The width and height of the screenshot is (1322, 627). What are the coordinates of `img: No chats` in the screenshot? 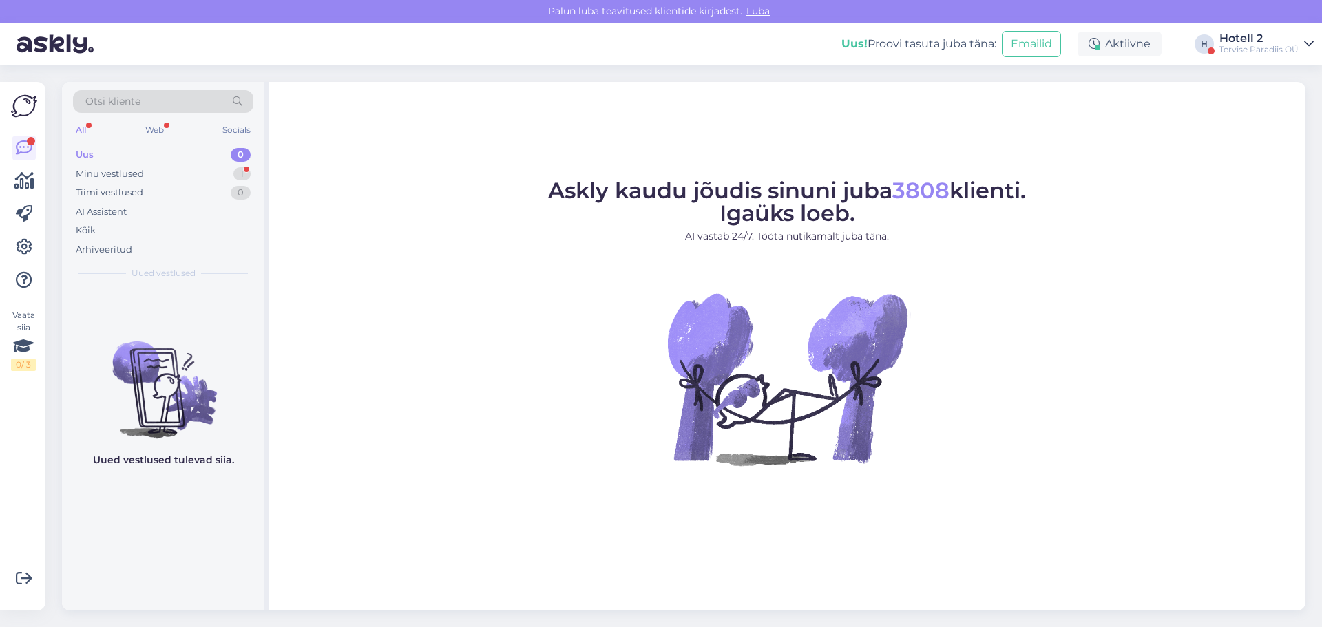 It's located at (163, 379).